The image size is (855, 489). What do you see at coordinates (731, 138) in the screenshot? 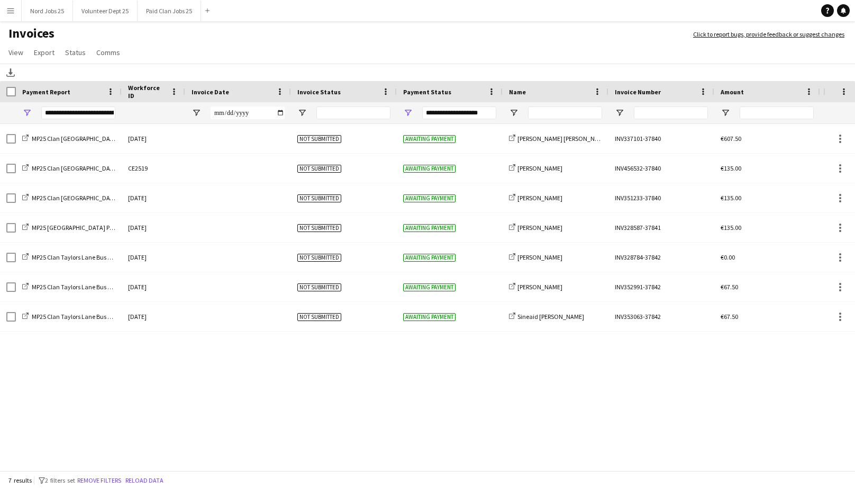
I see `span: €607.50` at bounding box center [731, 138].